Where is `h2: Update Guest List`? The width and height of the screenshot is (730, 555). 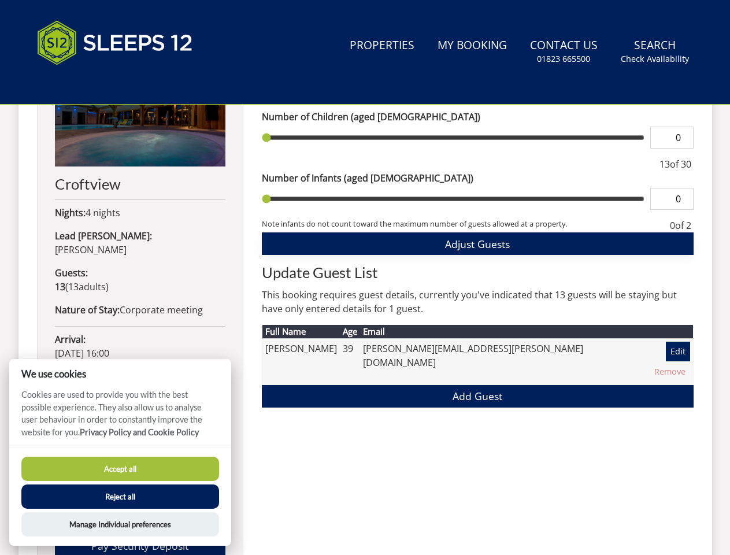 h2: Update Guest List is located at coordinates (477, 272).